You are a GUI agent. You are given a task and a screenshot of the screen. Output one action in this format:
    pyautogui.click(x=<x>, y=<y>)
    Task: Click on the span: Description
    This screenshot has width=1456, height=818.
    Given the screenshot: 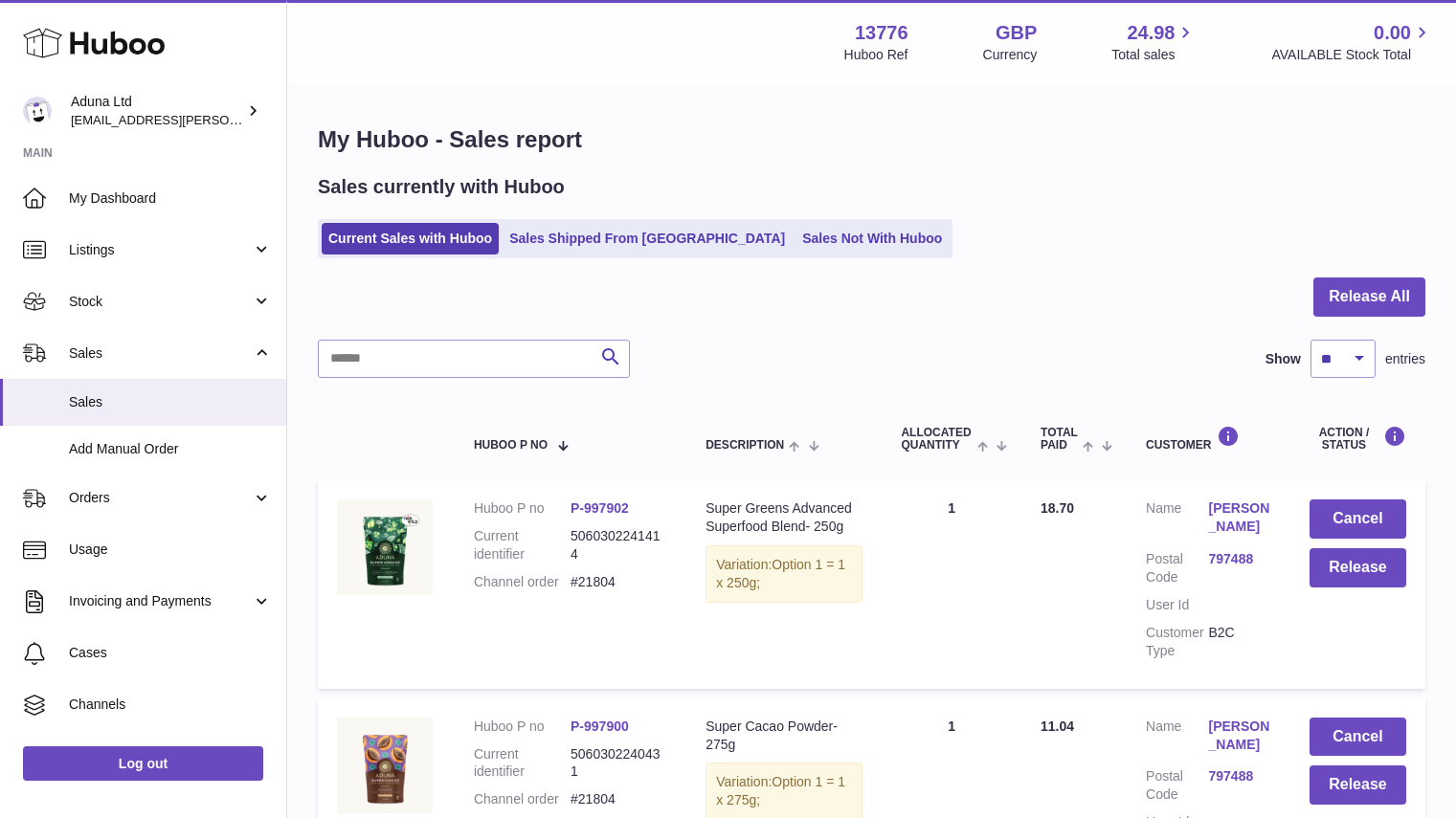 What is the action you would take?
    pyautogui.click(x=745, y=445)
    